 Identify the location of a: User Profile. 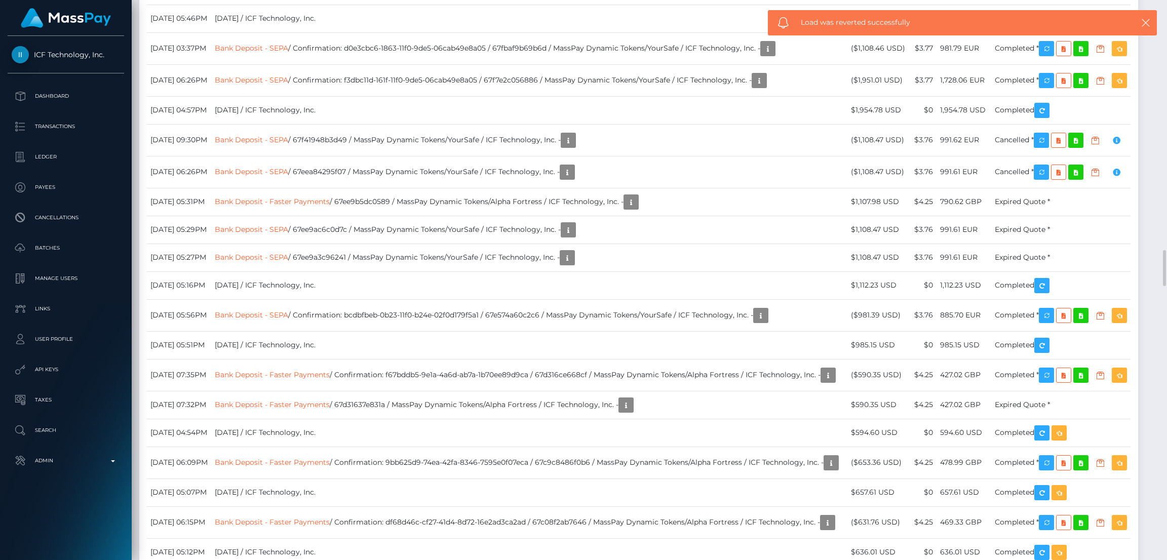
(66, 339).